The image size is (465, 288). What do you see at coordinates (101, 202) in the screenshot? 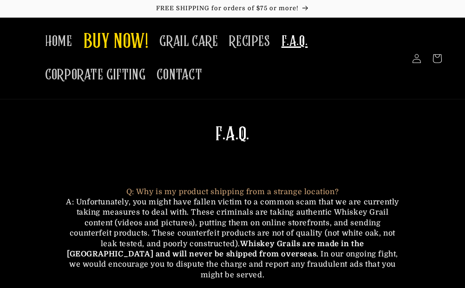
I see `span: A: Unfortunately, y` at bounding box center [101, 202].